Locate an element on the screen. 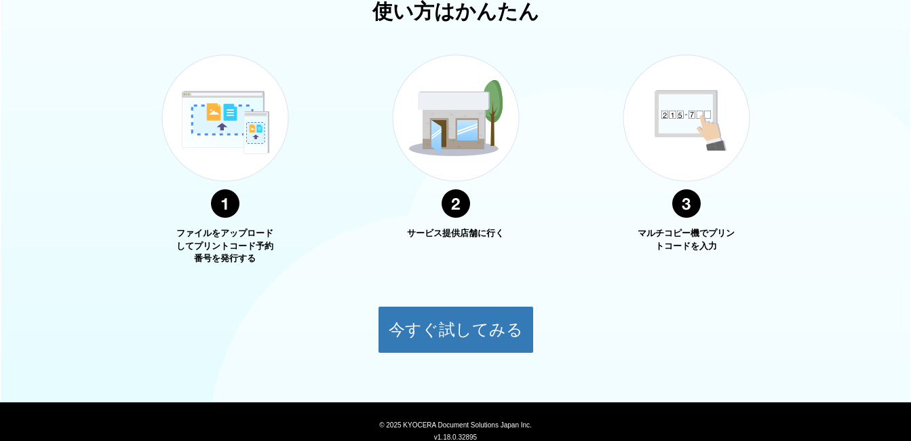 This screenshot has width=911, height=441. p: マルチコピー機でプリントコードを入力 is located at coordinates (686, 239).